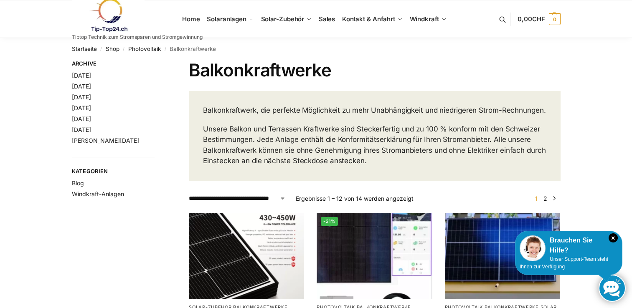 This screenshot has width=632, height=308. What do you see at coordinates (226, 19) in the screenshot?
I see `span: Solaranlagen` at bounding box center [226, 19].